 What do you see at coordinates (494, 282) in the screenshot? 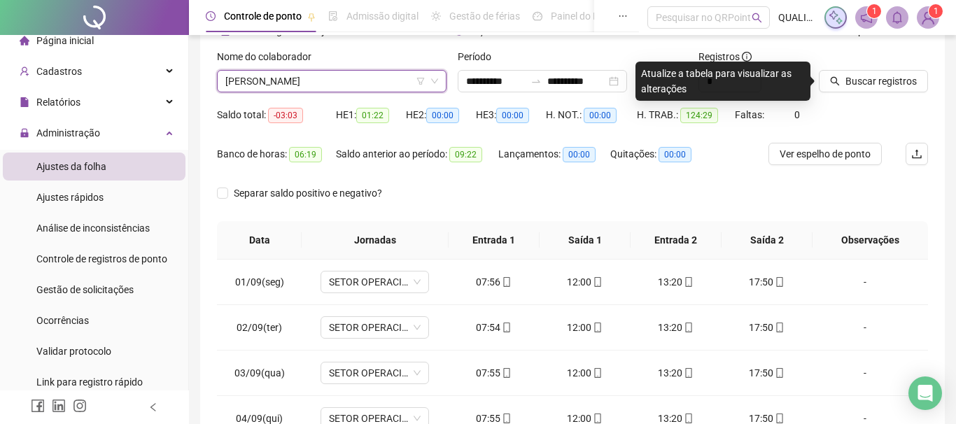
I see `div: 07:56` at bounding box center [494, 282].